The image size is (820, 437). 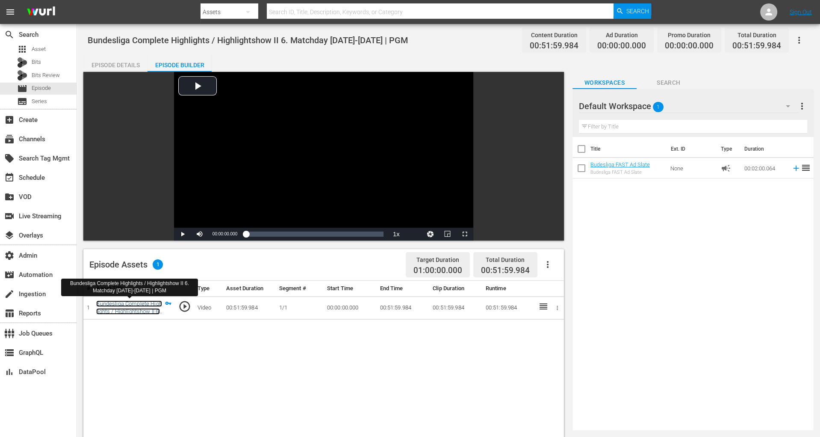 I want to click on span: menu, so click(x=10, y=12).